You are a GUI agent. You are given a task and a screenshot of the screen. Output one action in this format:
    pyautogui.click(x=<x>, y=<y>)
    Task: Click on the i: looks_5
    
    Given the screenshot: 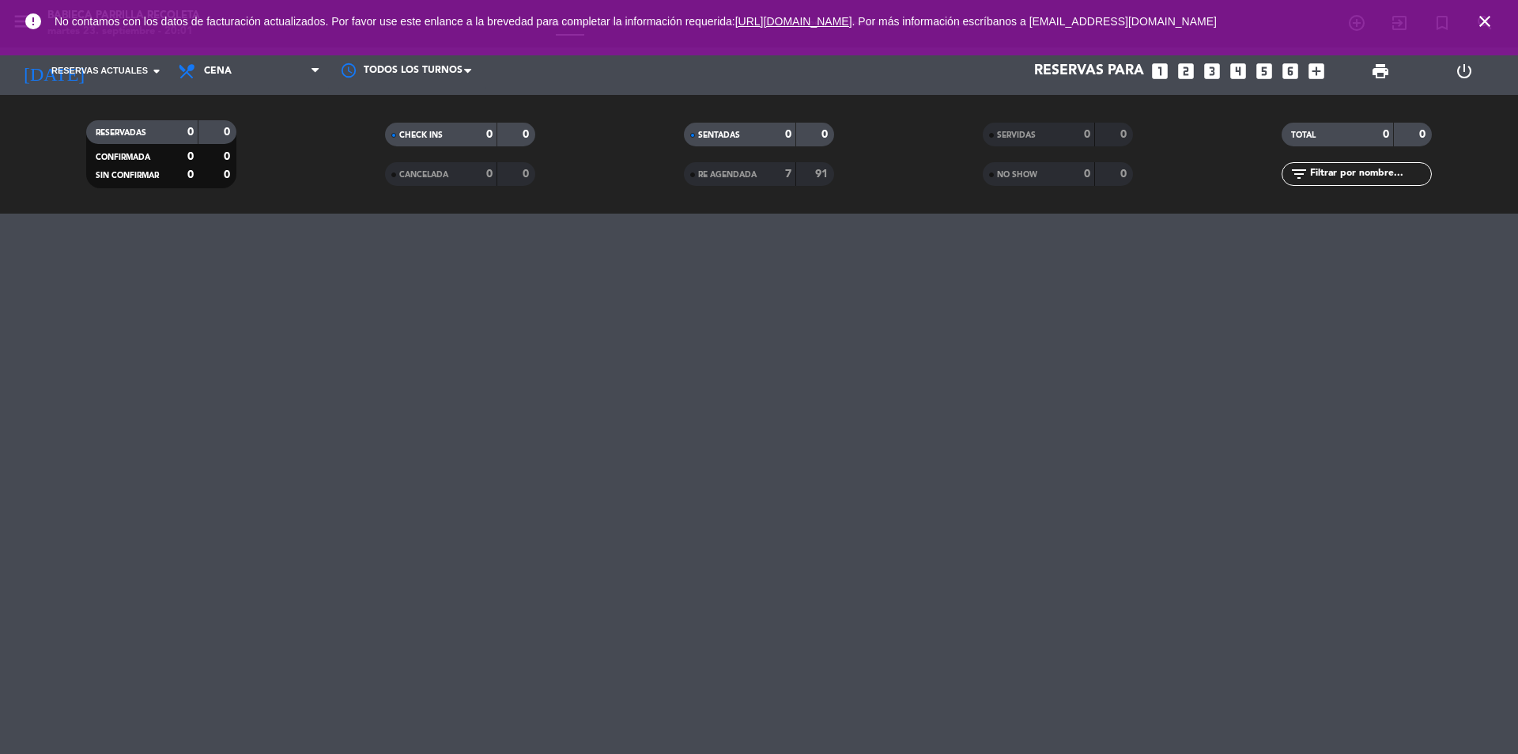 What is the action you would take?
    pyautogui.click(x=1264, y=71)
    